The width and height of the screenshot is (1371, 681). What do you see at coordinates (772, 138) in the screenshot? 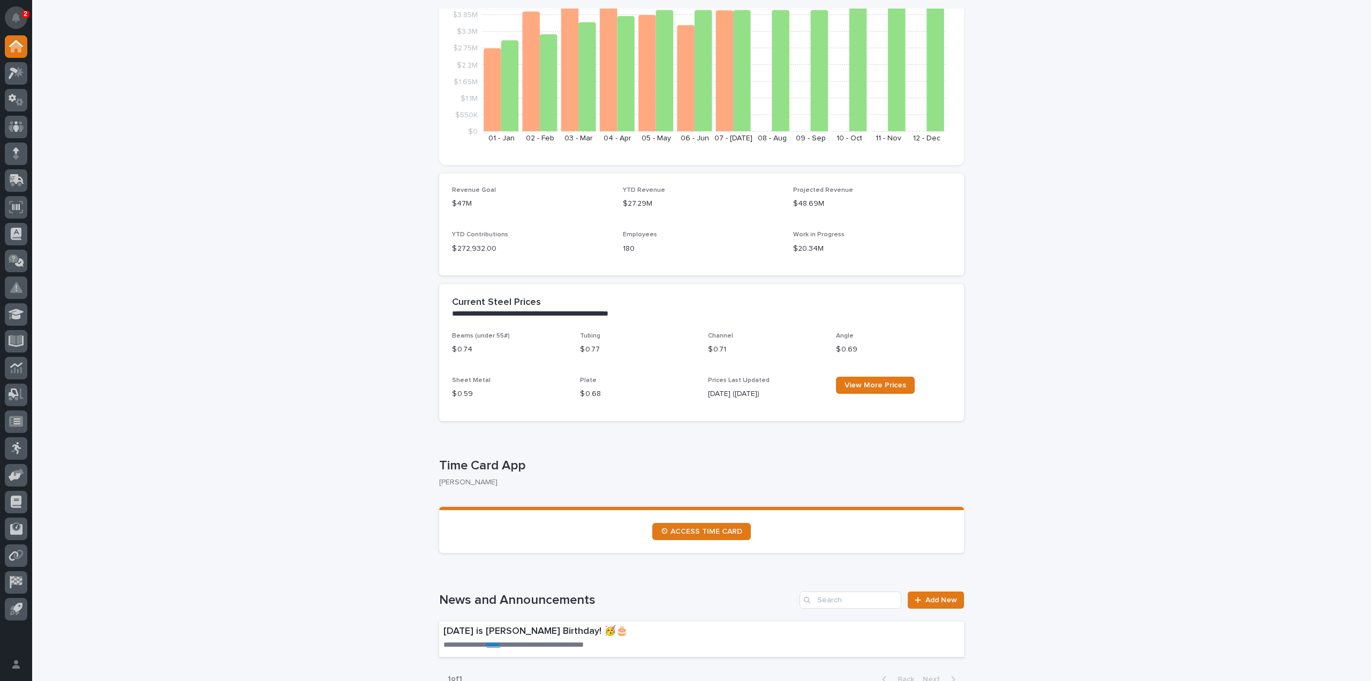
I see `text: 08 - Aug` at bounding box center [772, 138].